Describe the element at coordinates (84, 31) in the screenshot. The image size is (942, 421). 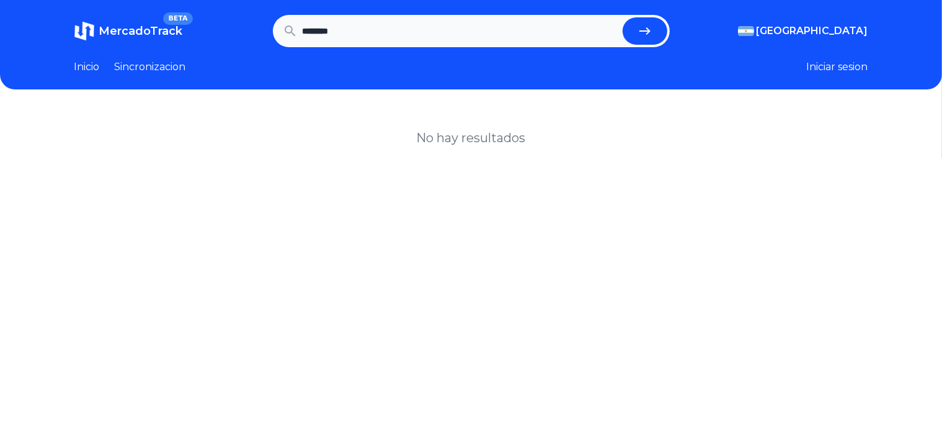
I see `img: MercadoTrack` at that location.